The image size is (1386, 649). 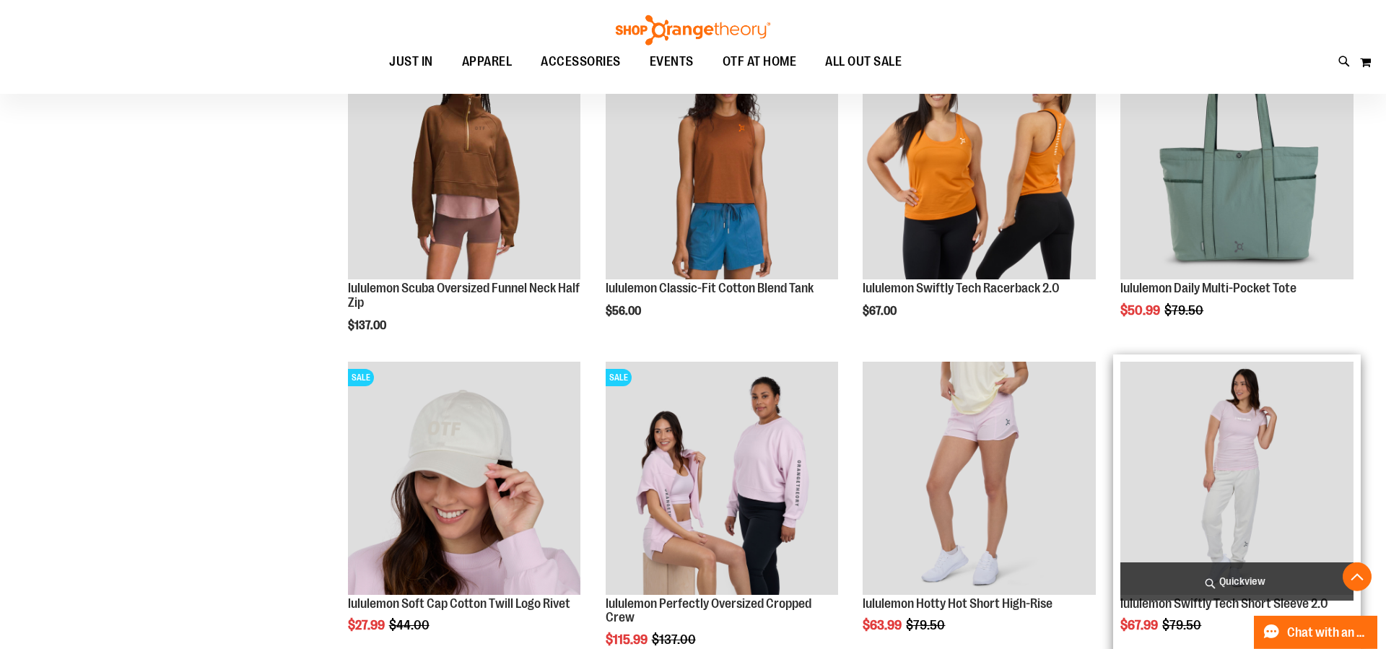 I want to click on button: Back To Top, so click(x=1357, y=577).